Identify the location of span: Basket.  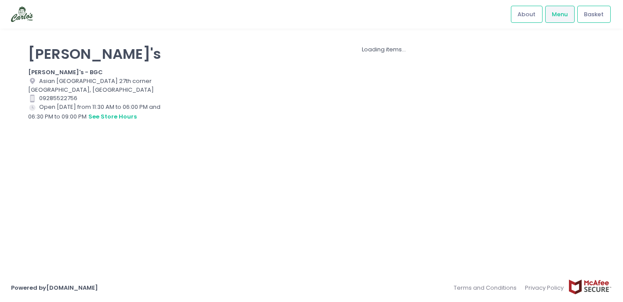
(593, 15).